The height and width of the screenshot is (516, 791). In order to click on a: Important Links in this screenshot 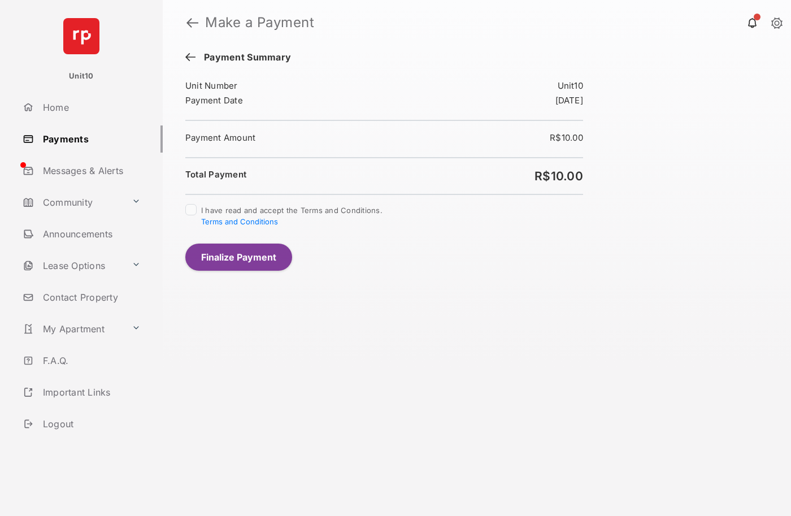, I will do `click(81, 392)`.